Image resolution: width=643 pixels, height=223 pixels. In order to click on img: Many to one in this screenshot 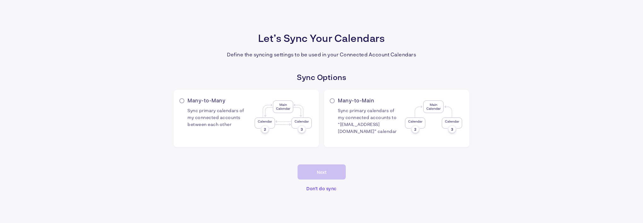, I will do `click(433, 118)`.